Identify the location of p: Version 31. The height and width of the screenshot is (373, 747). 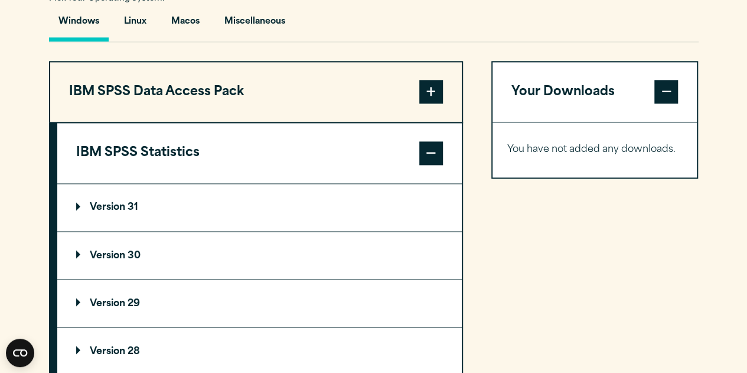
(107, 207).